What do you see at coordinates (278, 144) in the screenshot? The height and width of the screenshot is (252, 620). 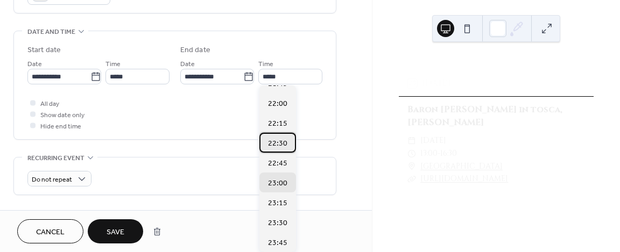 I see `span: 22:30` at bounding box center [278, 144].